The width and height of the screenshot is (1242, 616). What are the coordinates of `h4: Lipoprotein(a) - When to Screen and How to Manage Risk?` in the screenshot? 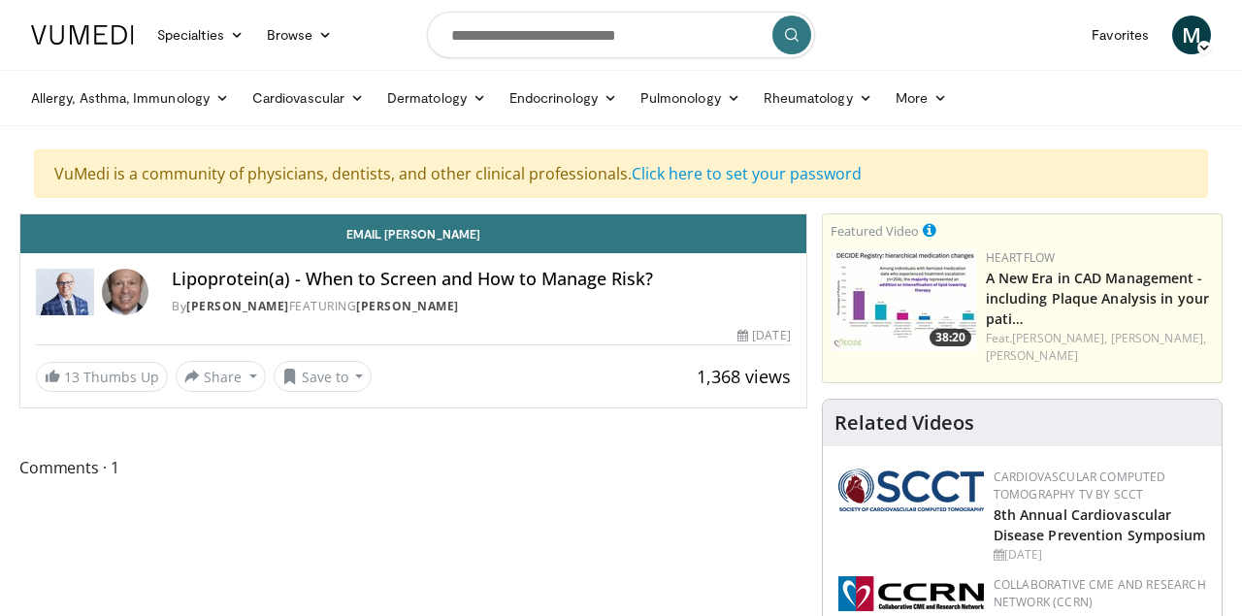 It's located at (481, 279).